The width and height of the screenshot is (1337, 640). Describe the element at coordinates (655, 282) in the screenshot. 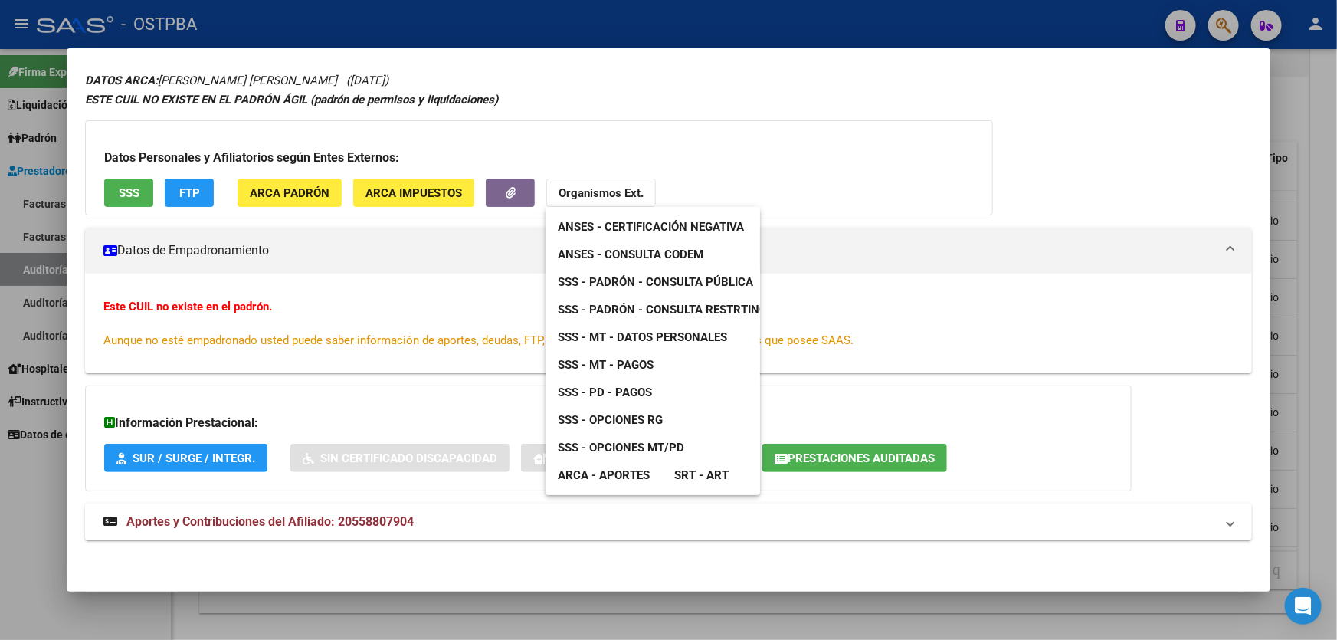

I see `a: SSS - Padrón - Consulta Pública` at that location.